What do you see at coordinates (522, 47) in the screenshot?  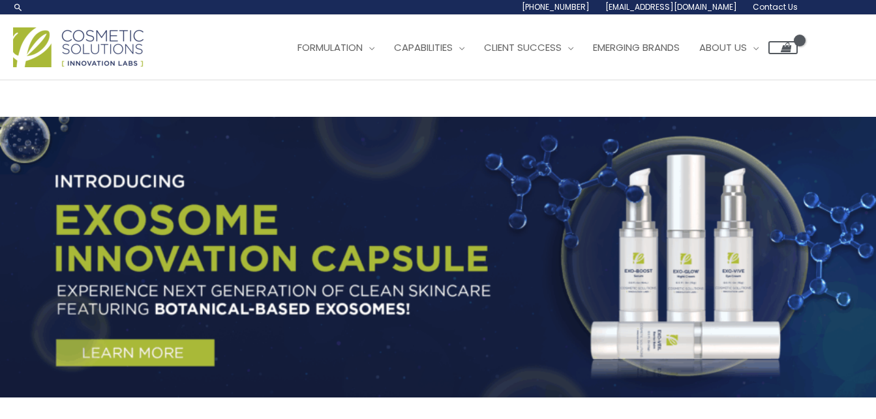 I see `span: Client Success` at bounding box center [522, 47].